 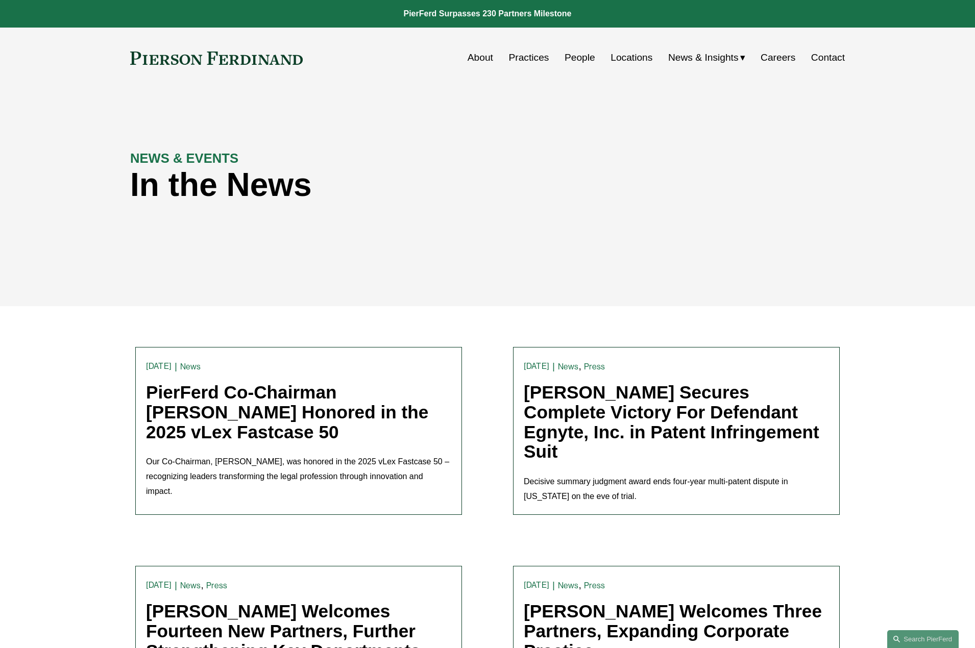 I want to click on strong: NEWS & EVENTS, so click(x=184, y=158).